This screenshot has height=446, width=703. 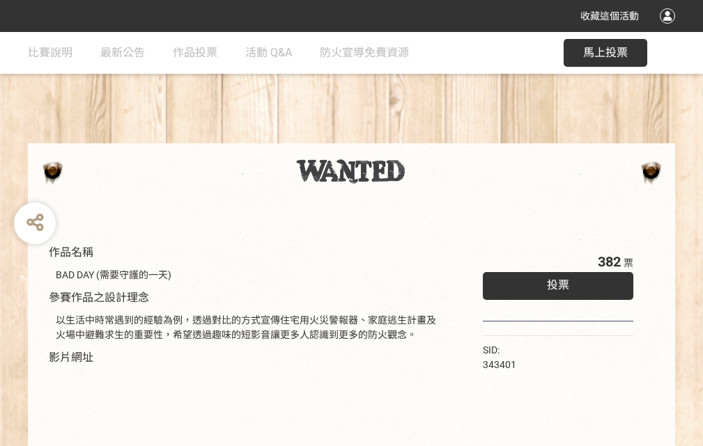 What do you see at coordinates (248, 328) in the screenshot?
I see `div: 以生活中時常遇到的經驗為例，透過對比的方式宣傳住宅用火災警報器、家庭逃生計畫及火場中避難求生的重要性，希望透過趣味的短影音讓更多人認識到更多的防火觀念。` at bounding box center [248, 328].